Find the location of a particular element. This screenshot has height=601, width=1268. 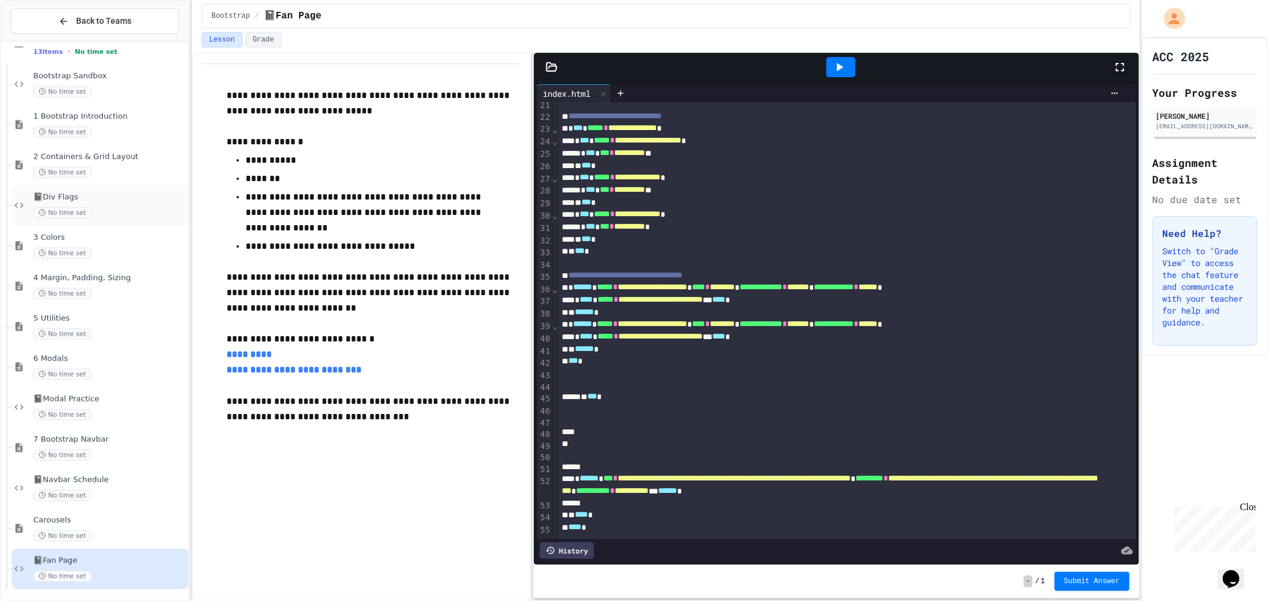

div: 25 is located at coordinates (544, 155).